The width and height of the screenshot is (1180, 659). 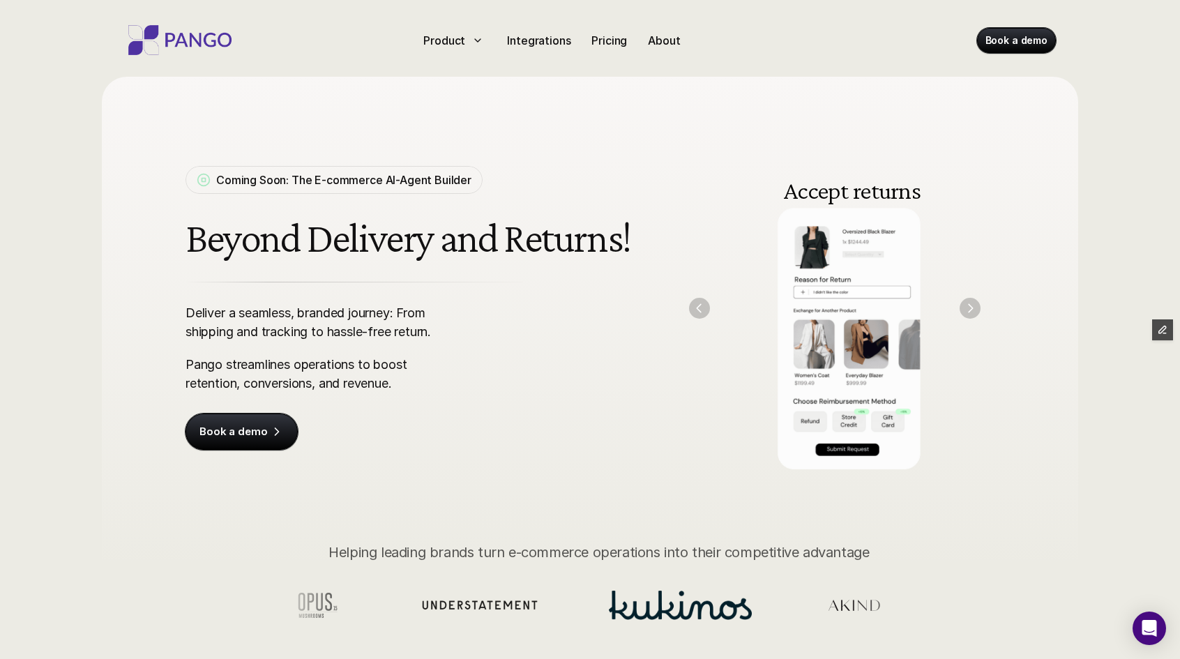 I want to click on p: Coming Soon: The E-commerce AI-Agent Builder, so click(x=344, y=180).